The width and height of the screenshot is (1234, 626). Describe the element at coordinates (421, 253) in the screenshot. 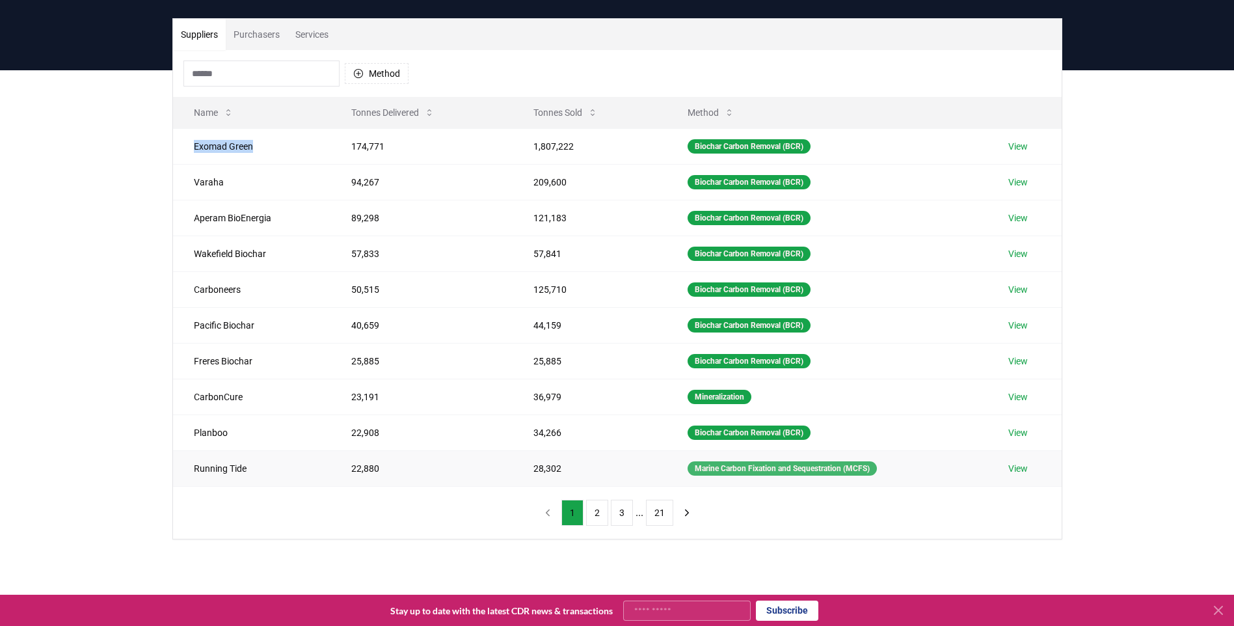

I see `td: 57,833` at that location.